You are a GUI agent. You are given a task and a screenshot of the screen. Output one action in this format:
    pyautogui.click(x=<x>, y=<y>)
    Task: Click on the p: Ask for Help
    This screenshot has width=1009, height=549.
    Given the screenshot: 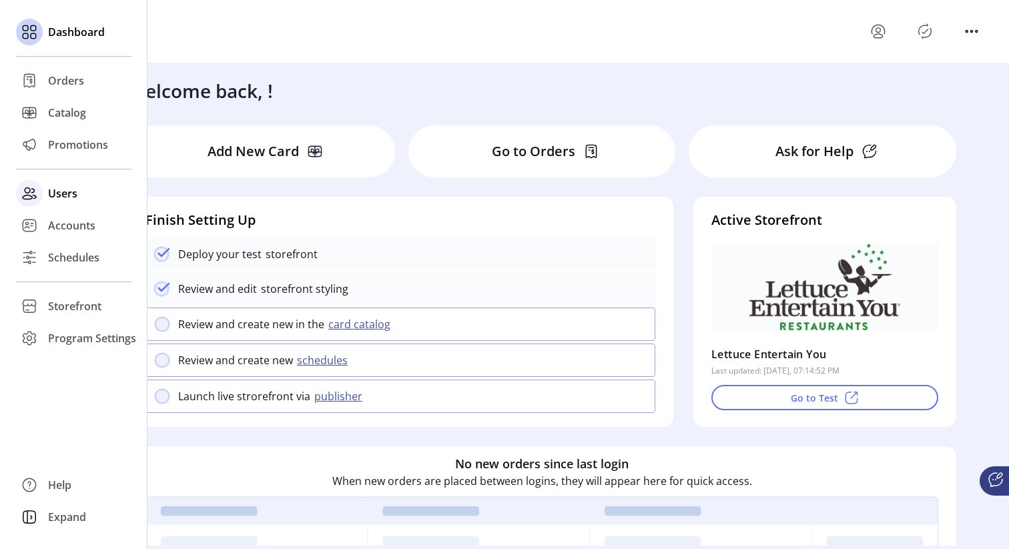 What is the action you would take?
    pyautogui.click(x=814, y=152)
    